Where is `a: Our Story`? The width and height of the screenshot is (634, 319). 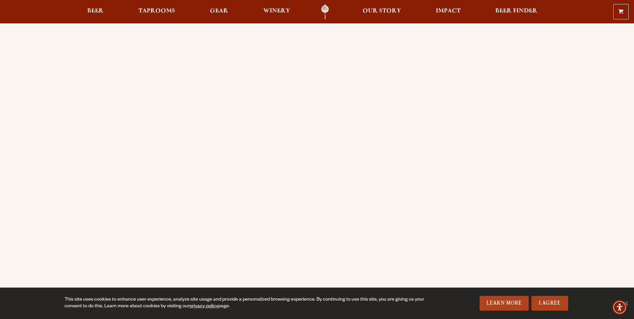
a: Our Story is located at coordinates (382, 12).